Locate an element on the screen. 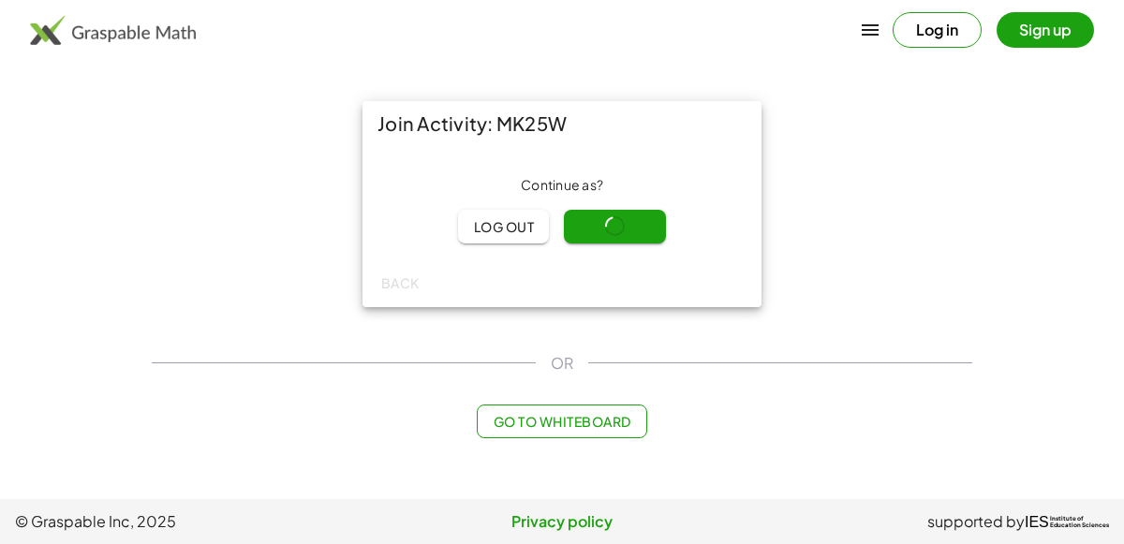 The width and height of the screenshot is (1124, 544). button: Log in is located at coordinates (937, 30).